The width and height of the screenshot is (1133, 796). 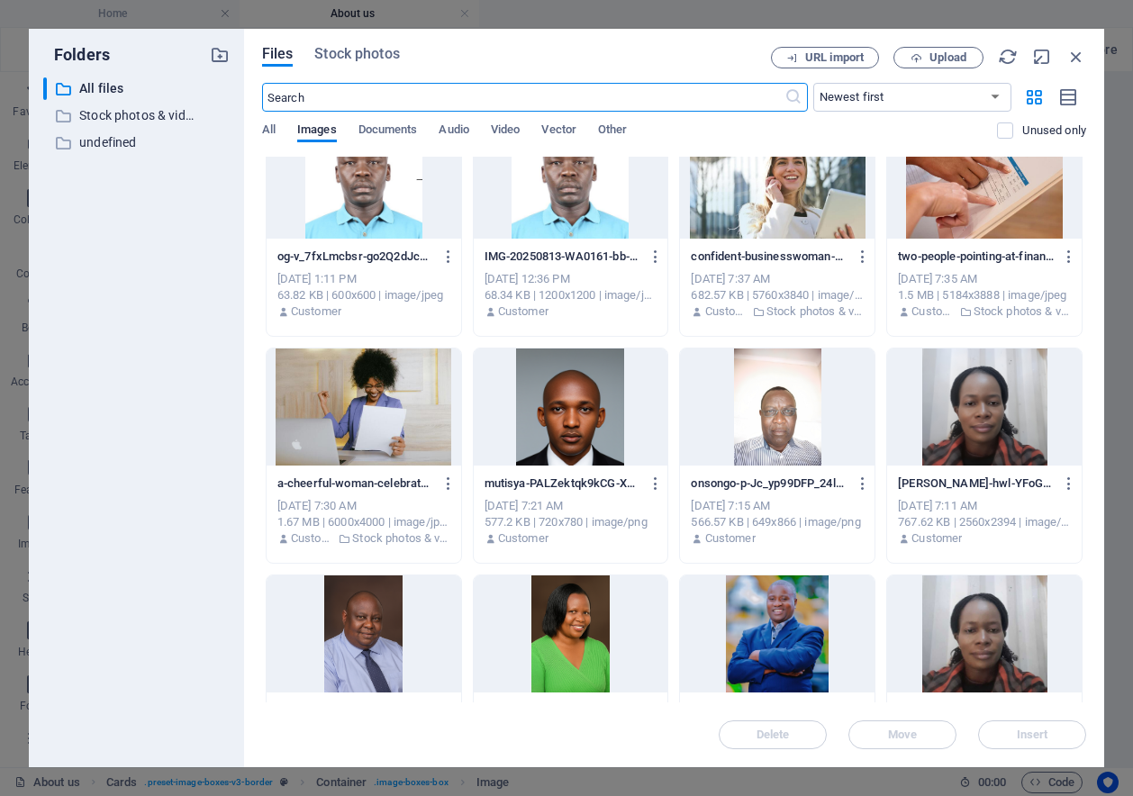 What do you see at coordinates (768, 257) in the screenshot?
I see `p: confident-businesswoman-using-her-tablet-and-phone-smiling-outdoors-in-sunlight-SHvgX1cQ3SLHg6uz0...` at bounding box center [768, 257].